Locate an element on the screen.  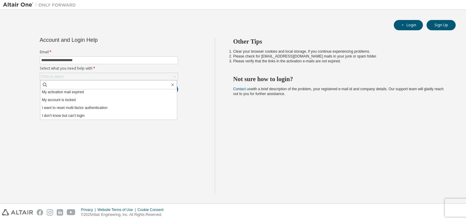
li: Please verify that the links in the activation e-mails are not expired. is located at coordinates (339, 61).